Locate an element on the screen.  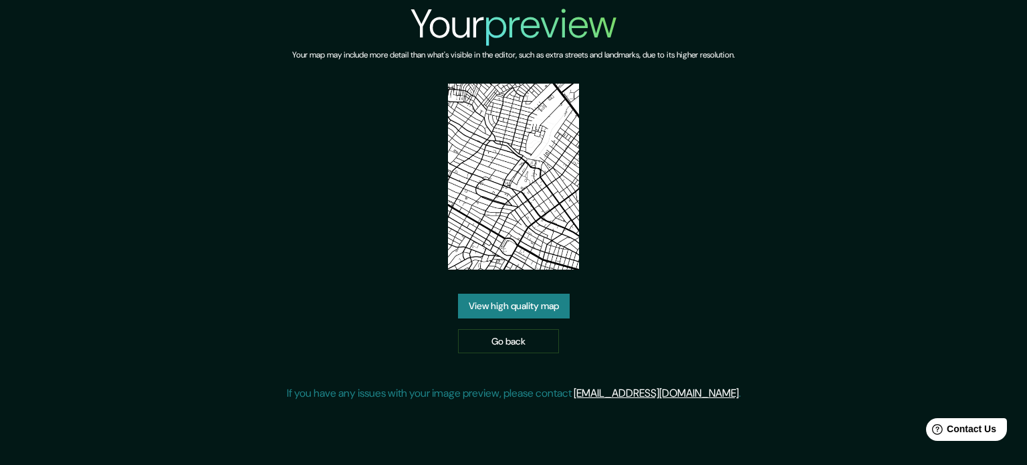
h6: Your map may include more detail than what's visible in the editor, such as extra streets and lan... is located at coordinates (514, 55).